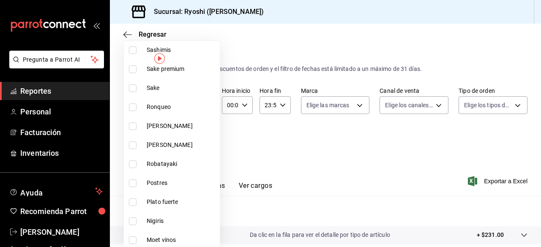 The width and height of the screenshot is (541, 247). Describe the element at coordinates (181, 240) in the screenshot. I see `span: Moet vinos` at that location.